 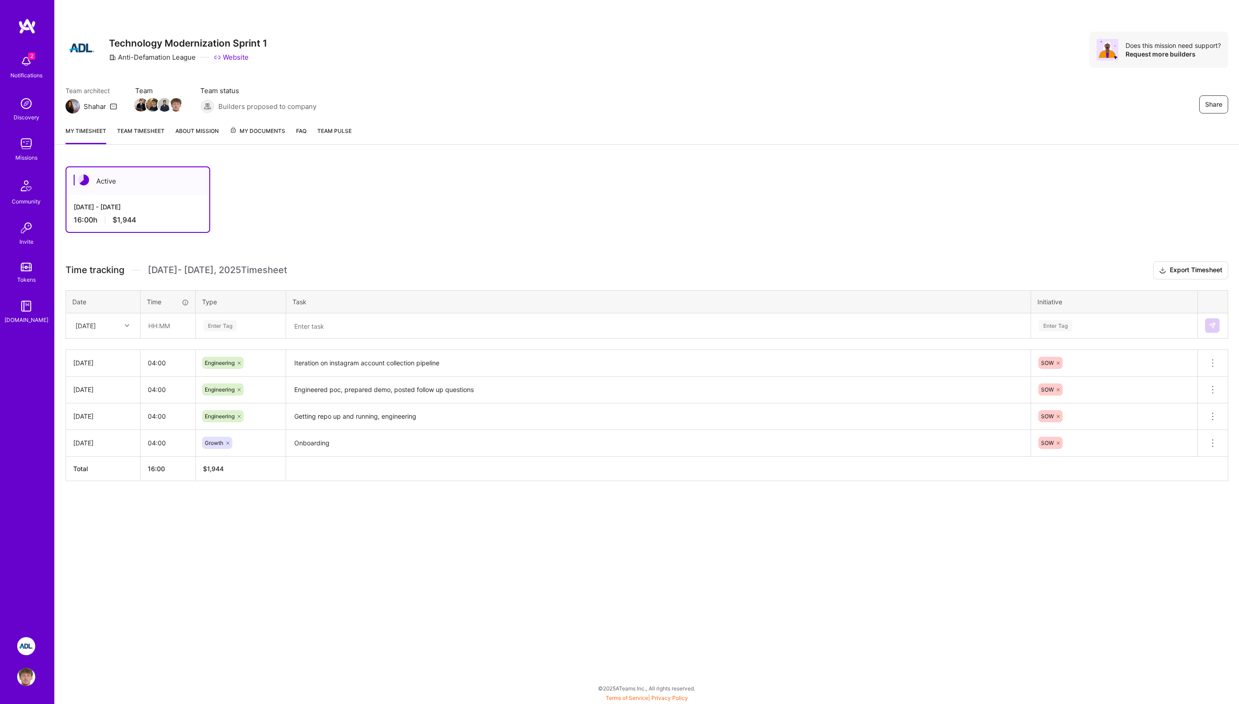 I want to click on textarea: Iteration on instagram account collection pipeline, so click(x=658, y=363).